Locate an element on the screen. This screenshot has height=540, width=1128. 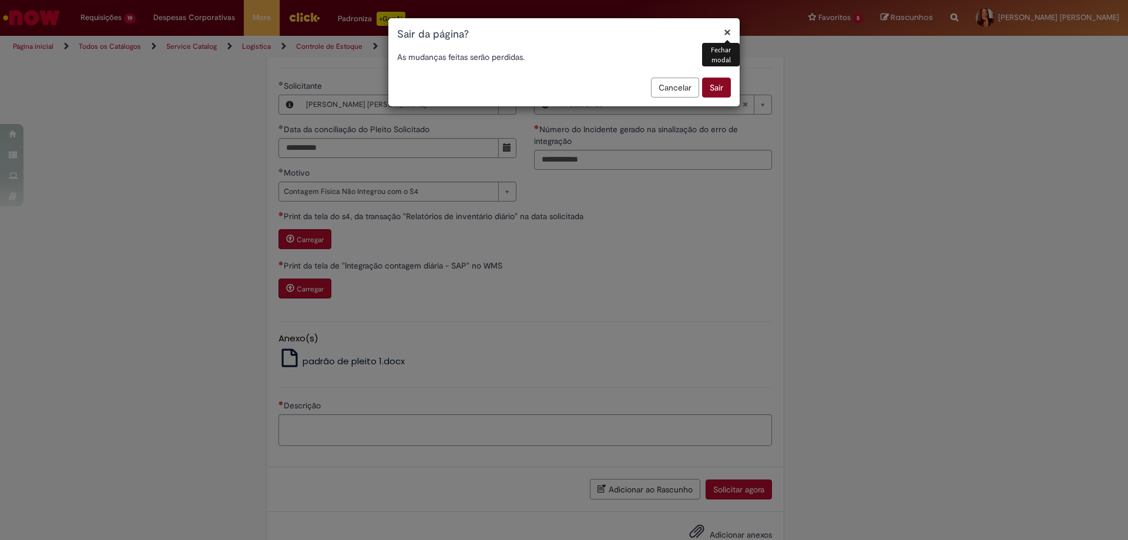
button: Cancelar is located at coordinates (675, 88).